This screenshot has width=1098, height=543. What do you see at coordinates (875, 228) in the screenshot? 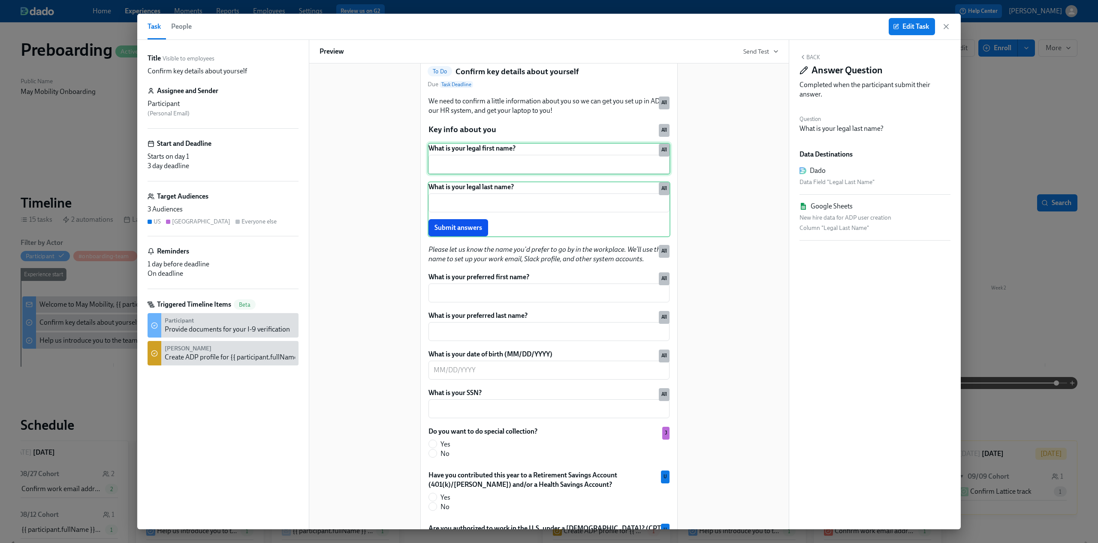
I see `div: Column "Legal Last Name"` at bounding box center [875, 228].